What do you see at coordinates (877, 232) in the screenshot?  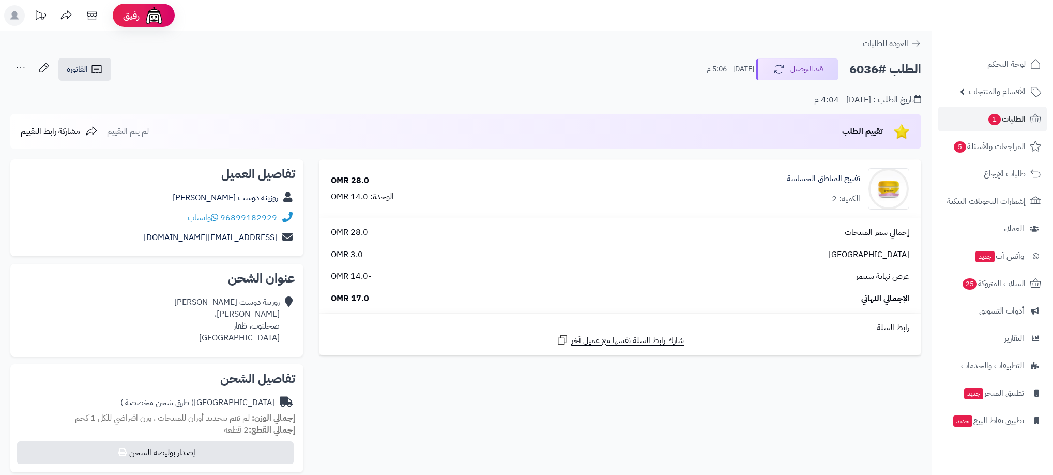 I see `span: إجمالي سعر المنتجات` at bounding box center [877, 232].